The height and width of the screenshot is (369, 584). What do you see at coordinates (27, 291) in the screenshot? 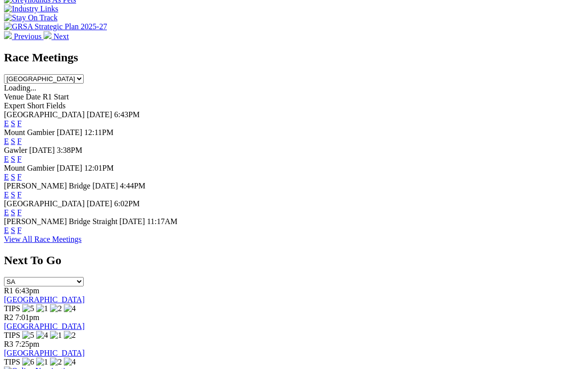
I see `span: 6:43pm` at bounding box center [27, 291].